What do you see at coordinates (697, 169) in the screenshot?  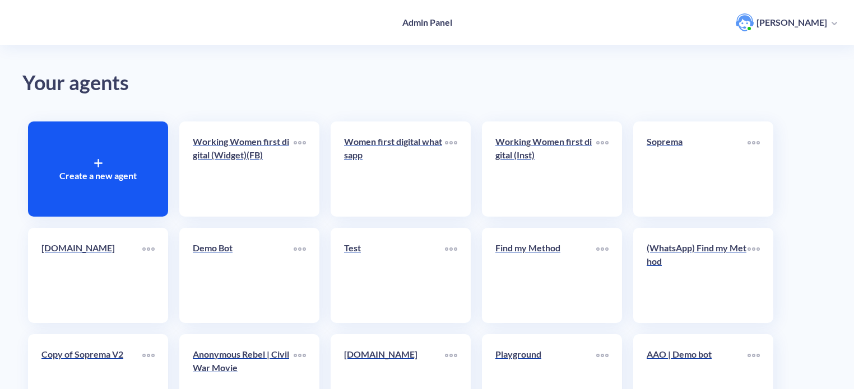 I see `a: Soprema` at bounding box center [697, 169].